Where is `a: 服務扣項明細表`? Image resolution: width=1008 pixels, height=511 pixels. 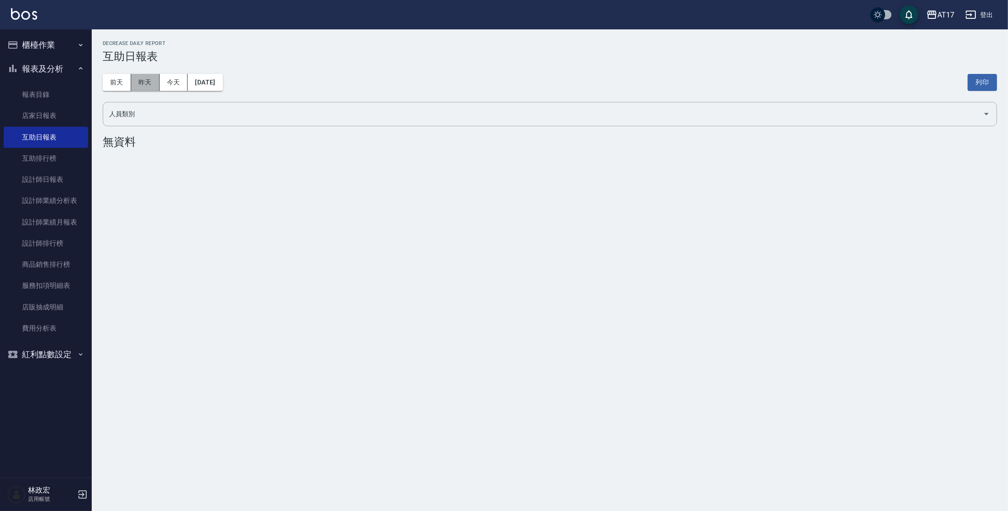
a: 服務扣項明細表 is located at coordinates (46, 285).